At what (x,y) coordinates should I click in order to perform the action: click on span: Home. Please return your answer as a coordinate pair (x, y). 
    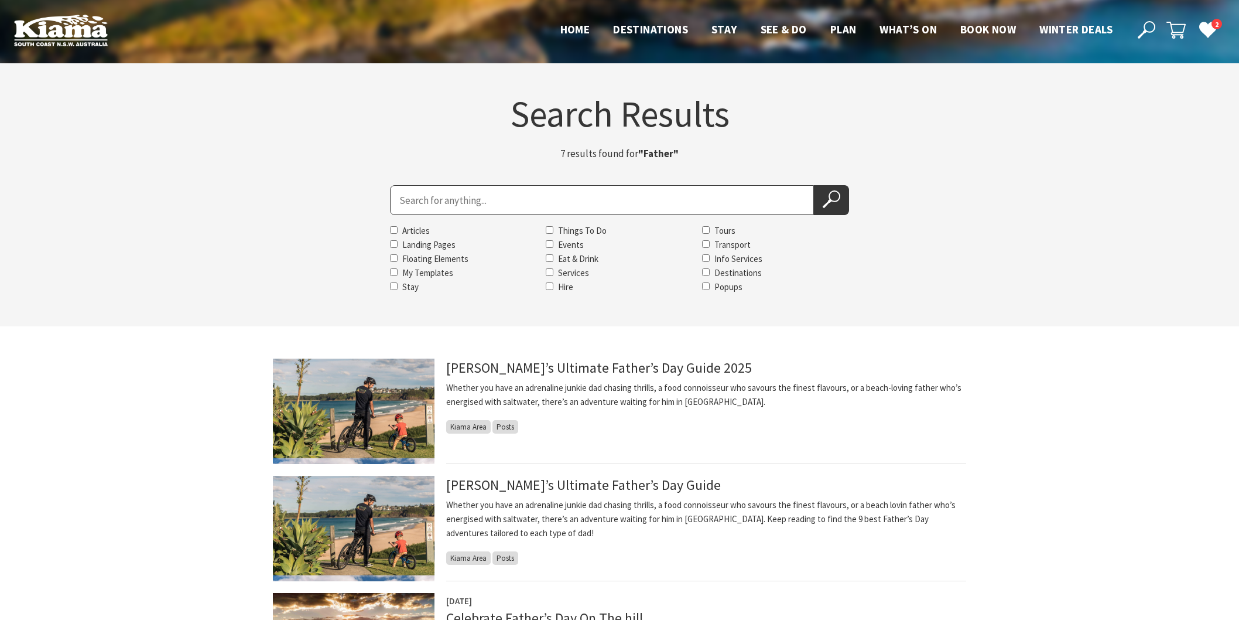
    Looking at the image, I should click on (575, 29).